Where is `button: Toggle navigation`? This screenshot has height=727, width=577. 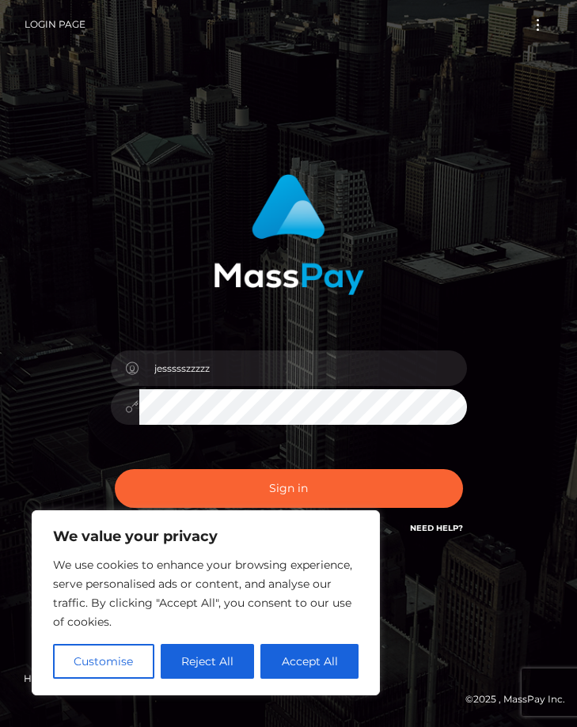
button: Toggle navigation is located at coordinates (537, 25).